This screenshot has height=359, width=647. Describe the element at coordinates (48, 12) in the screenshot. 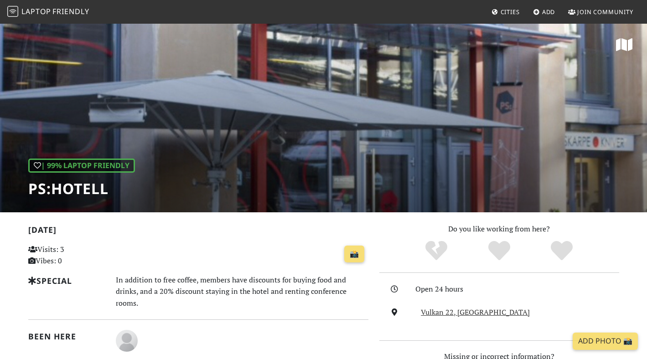

I see `a: LaptopFriendly LaptopFriendly` at that location.